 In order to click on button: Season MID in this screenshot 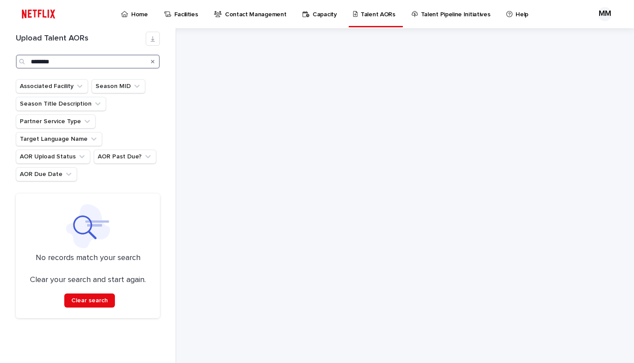, I will do `click(118, 86)`.